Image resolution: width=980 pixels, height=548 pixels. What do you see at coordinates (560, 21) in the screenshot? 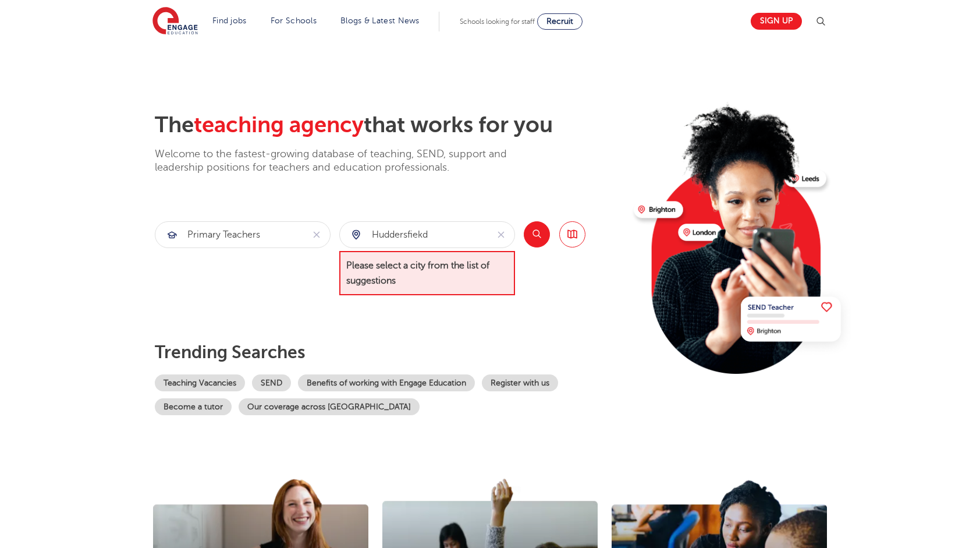
I see `span: Recruit` at bounding box center [560, 21].